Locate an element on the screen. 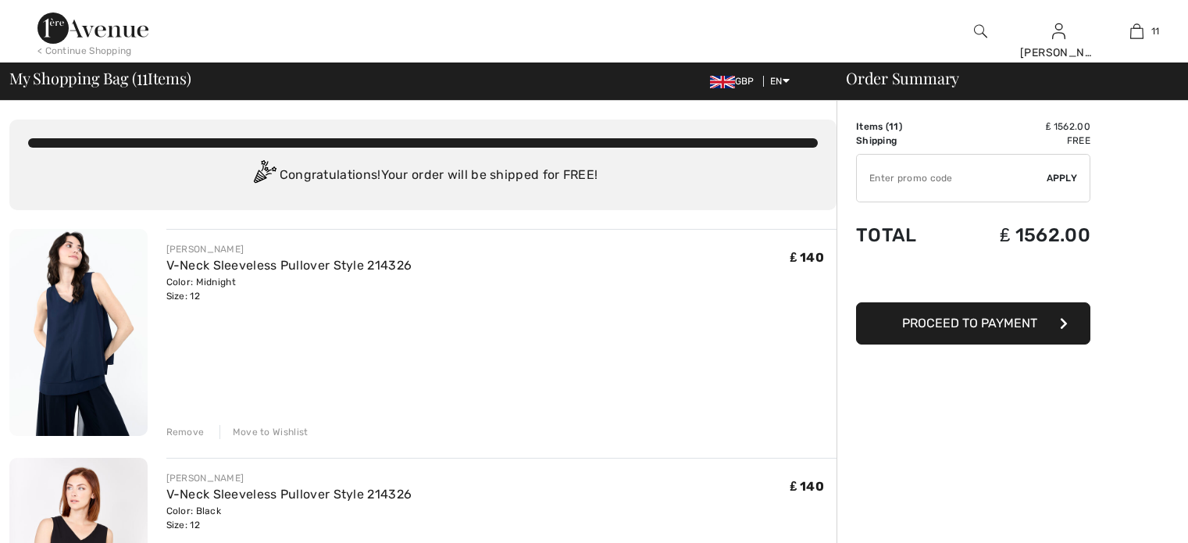 The image size is (1188, 543). span: GBP is located at coordinates (735, 81).